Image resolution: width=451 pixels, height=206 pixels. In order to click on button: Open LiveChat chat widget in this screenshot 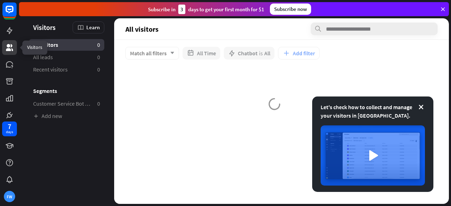, I will do `click(16, 13)`.